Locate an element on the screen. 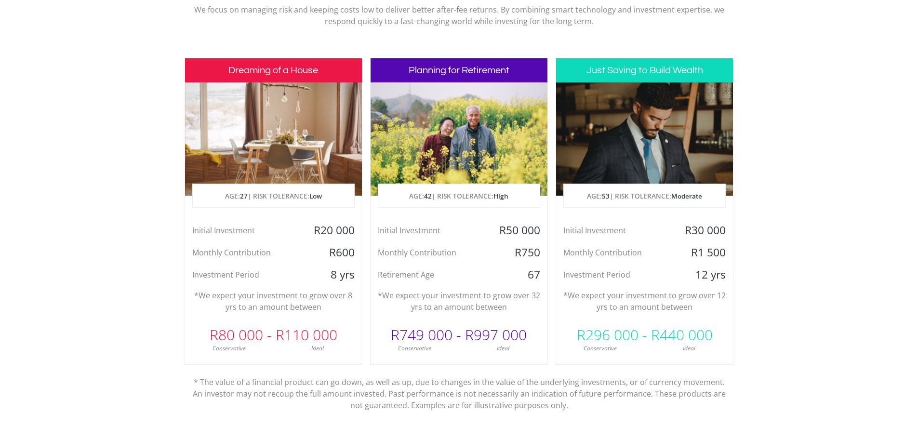 The width and height of the screenshot is (918, 439). p: *We expect your investment to grow over 8 yrs to an amount between is located at coordinates (273, 301).